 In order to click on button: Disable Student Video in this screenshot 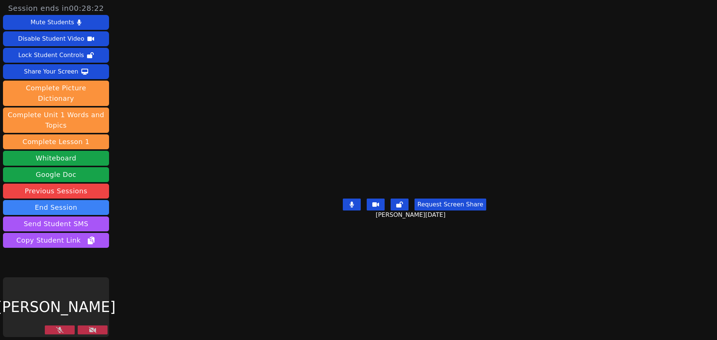, I will do `click(56, 39)`.